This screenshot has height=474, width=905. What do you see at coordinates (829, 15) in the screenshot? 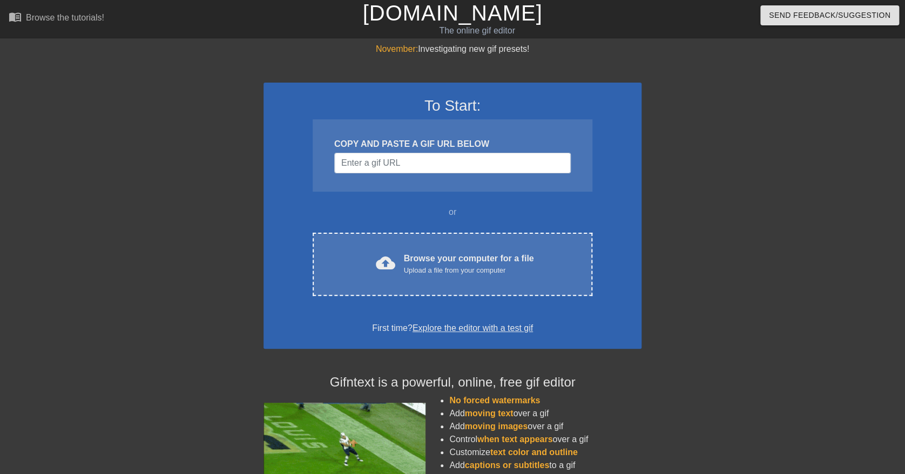
I see `button: Send Feedback/Suggestion` at bounding box center [829, 15].